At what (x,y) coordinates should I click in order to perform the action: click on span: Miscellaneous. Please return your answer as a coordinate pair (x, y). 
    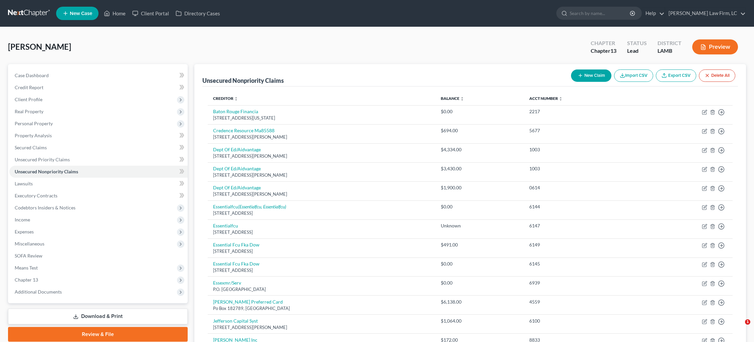
    Looking at the image, I should click on (29, 243).